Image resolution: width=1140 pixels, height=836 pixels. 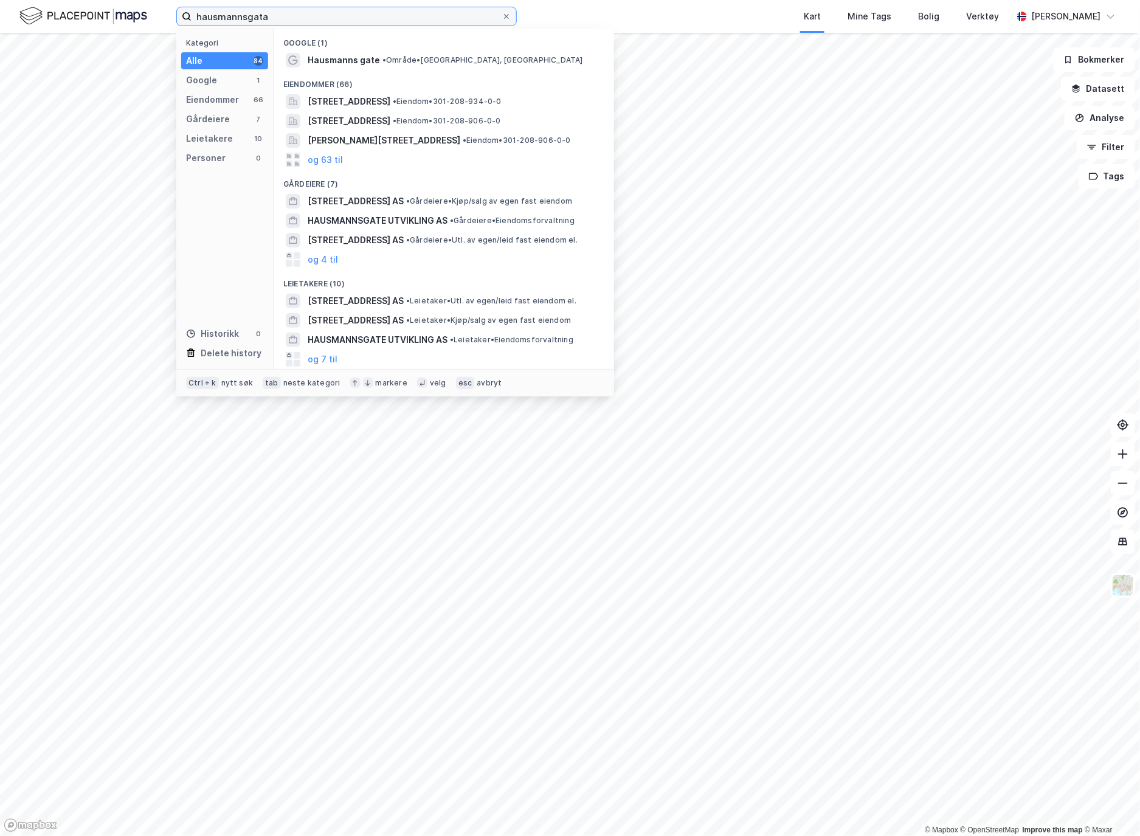 I want to click on div: nytt søk, so click(x=237, y=383).